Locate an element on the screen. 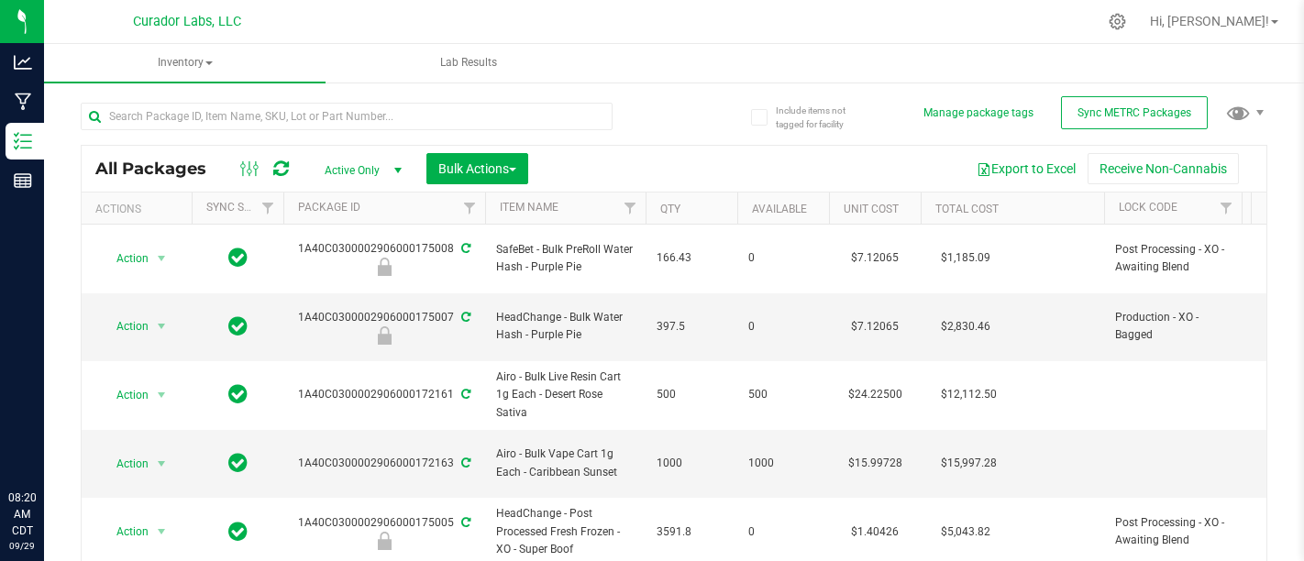 The height and width of the screenshot is (561, 1304). div: Manage settings is located at coordinates (1117, 21).